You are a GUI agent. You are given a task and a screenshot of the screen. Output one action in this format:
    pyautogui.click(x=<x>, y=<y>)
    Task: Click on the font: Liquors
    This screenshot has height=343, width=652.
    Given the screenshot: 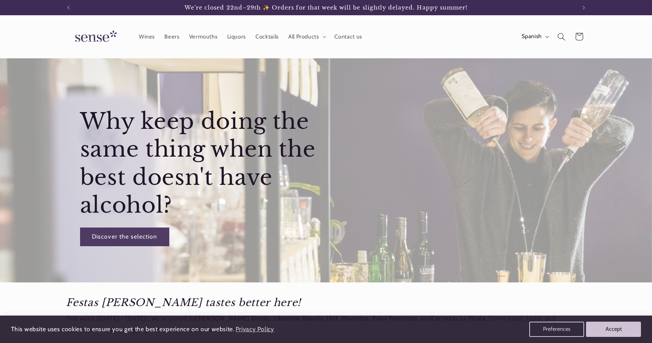 What is the action you would take?
    pyautogui.click(x=237, y=37)
    